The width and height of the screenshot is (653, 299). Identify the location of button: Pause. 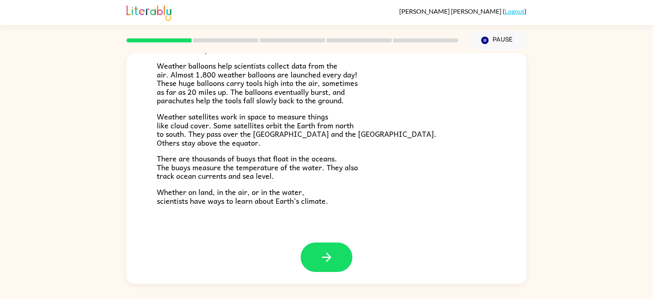
(497, 40).